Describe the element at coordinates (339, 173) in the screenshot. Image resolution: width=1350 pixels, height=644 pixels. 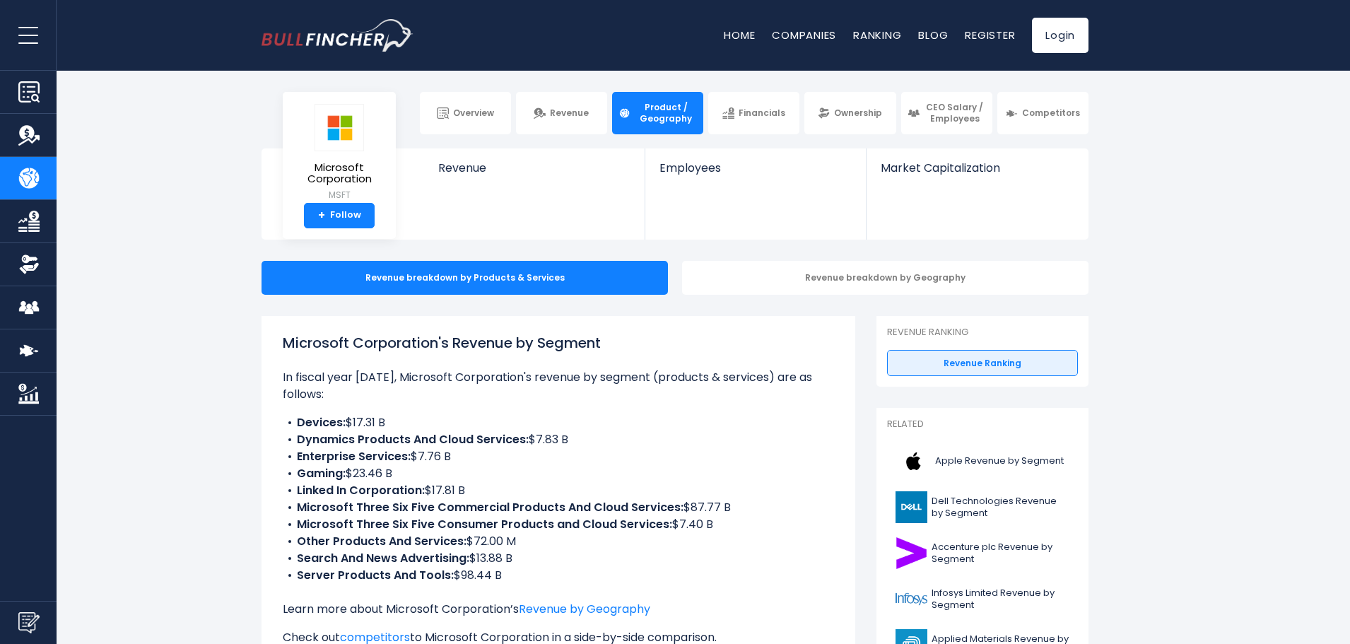
I see `span: Microsoft Corporation` at that location.